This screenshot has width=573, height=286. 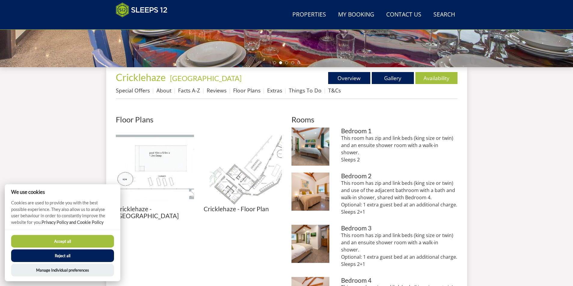 I want to click on img: Sleeps 12, so click(x=142, y=10).